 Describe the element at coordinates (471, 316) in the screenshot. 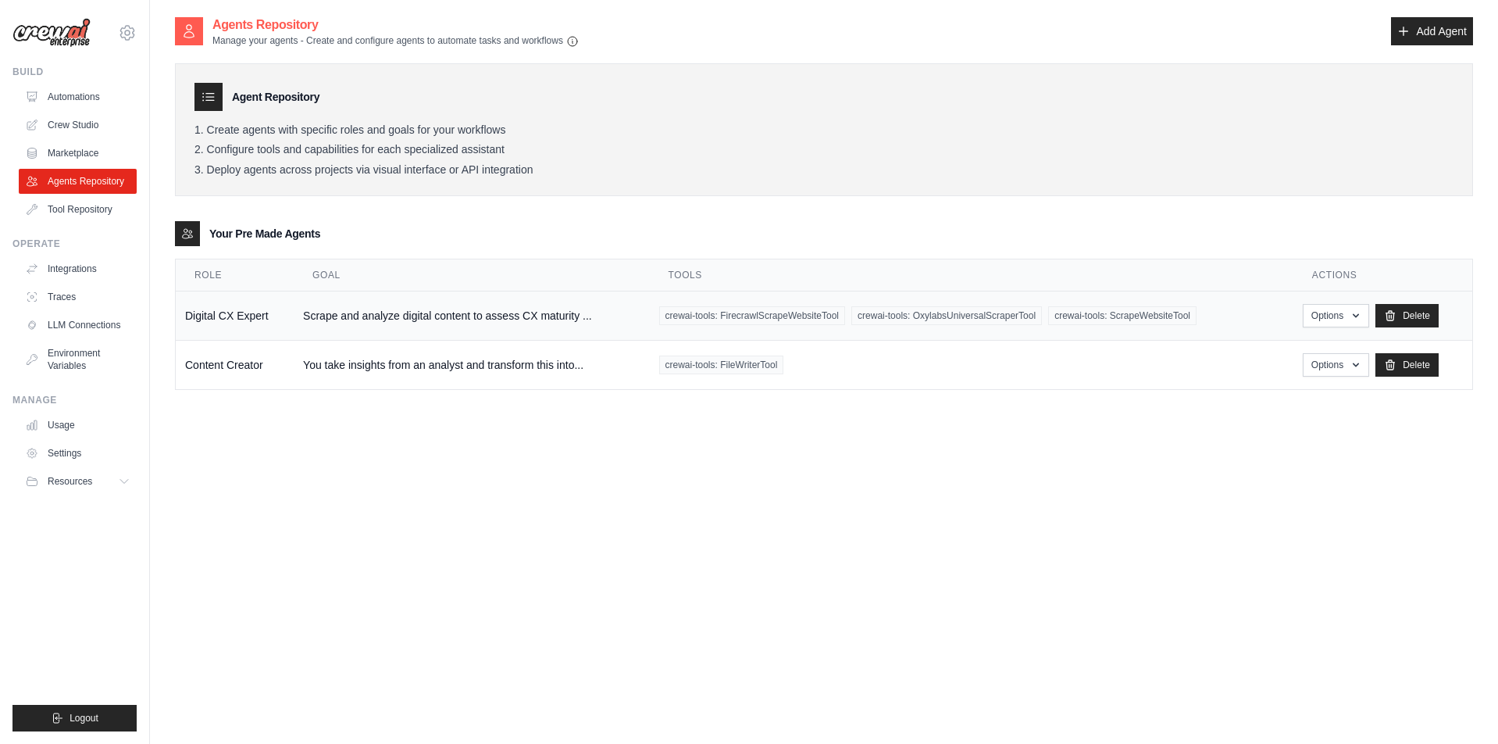

I see `td: Scrape and analyze digital content to assess CX maturity ...` at that location.